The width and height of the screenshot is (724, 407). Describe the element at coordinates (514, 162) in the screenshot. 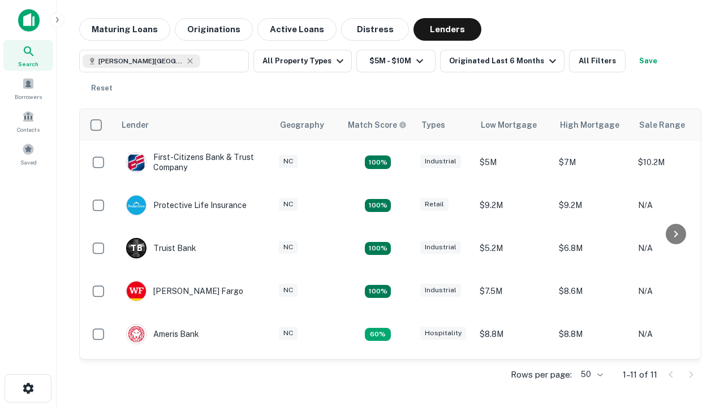

I see `td: $5M` at that location.